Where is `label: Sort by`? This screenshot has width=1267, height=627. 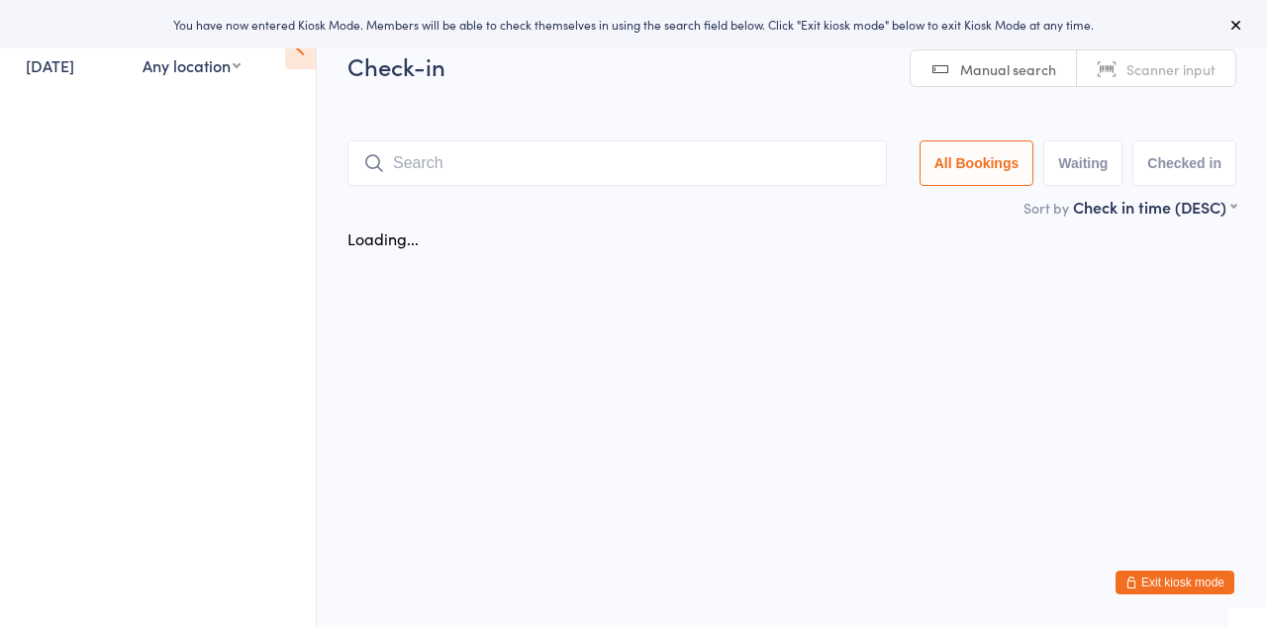
label: Sort by is located at coordinates (1046, 208).